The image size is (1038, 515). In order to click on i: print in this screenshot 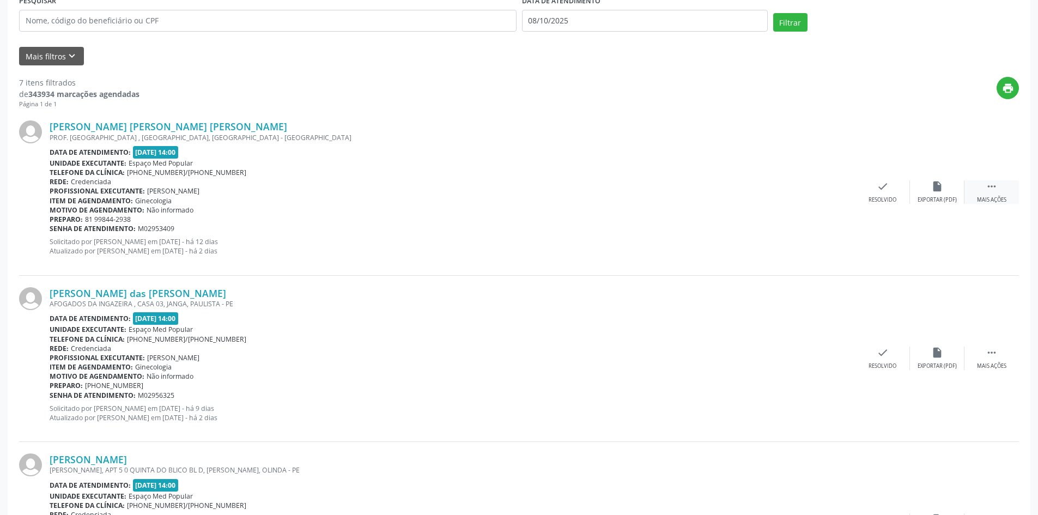, I will do `click(1008, 88)`.